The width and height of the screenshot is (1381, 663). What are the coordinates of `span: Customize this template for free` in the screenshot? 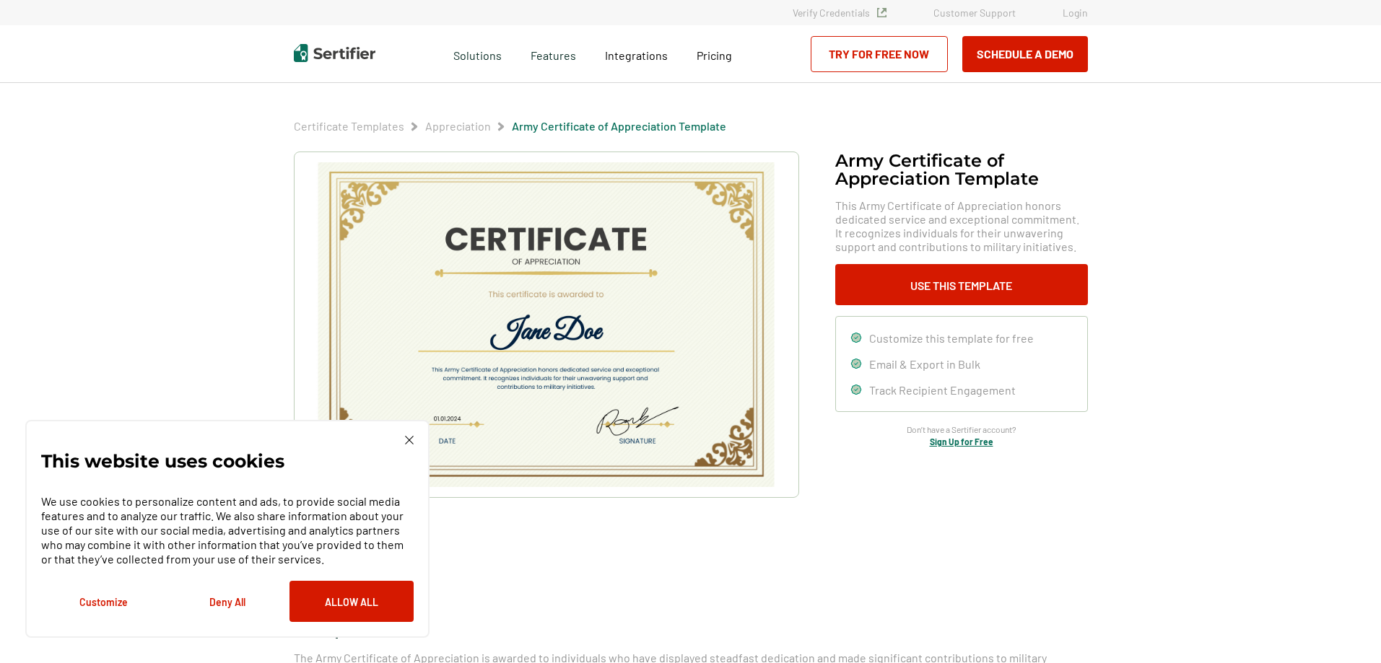 It's located at (951, 338).